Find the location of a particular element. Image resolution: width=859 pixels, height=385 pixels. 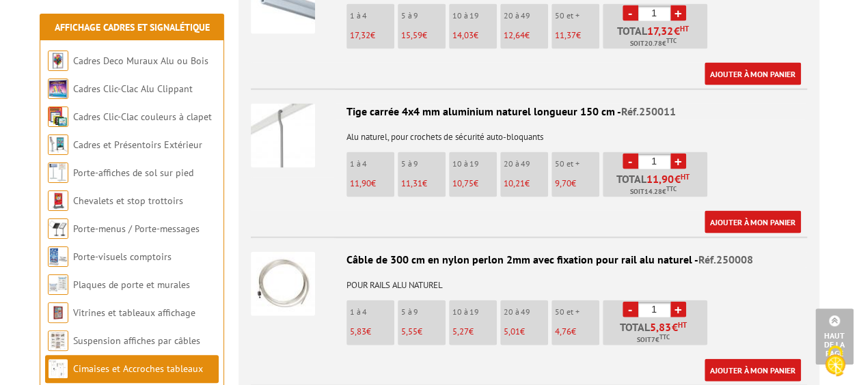

span: 5,27 is located at coordinates (461, 331).